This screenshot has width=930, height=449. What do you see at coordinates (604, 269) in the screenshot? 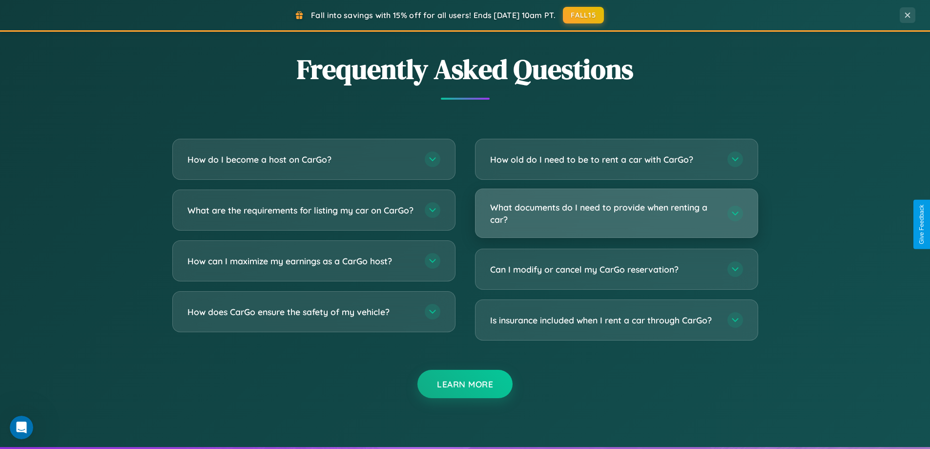
I see `h3: Can I modify or cancel my CarGo reservation?` at bounding box center [604, 269].